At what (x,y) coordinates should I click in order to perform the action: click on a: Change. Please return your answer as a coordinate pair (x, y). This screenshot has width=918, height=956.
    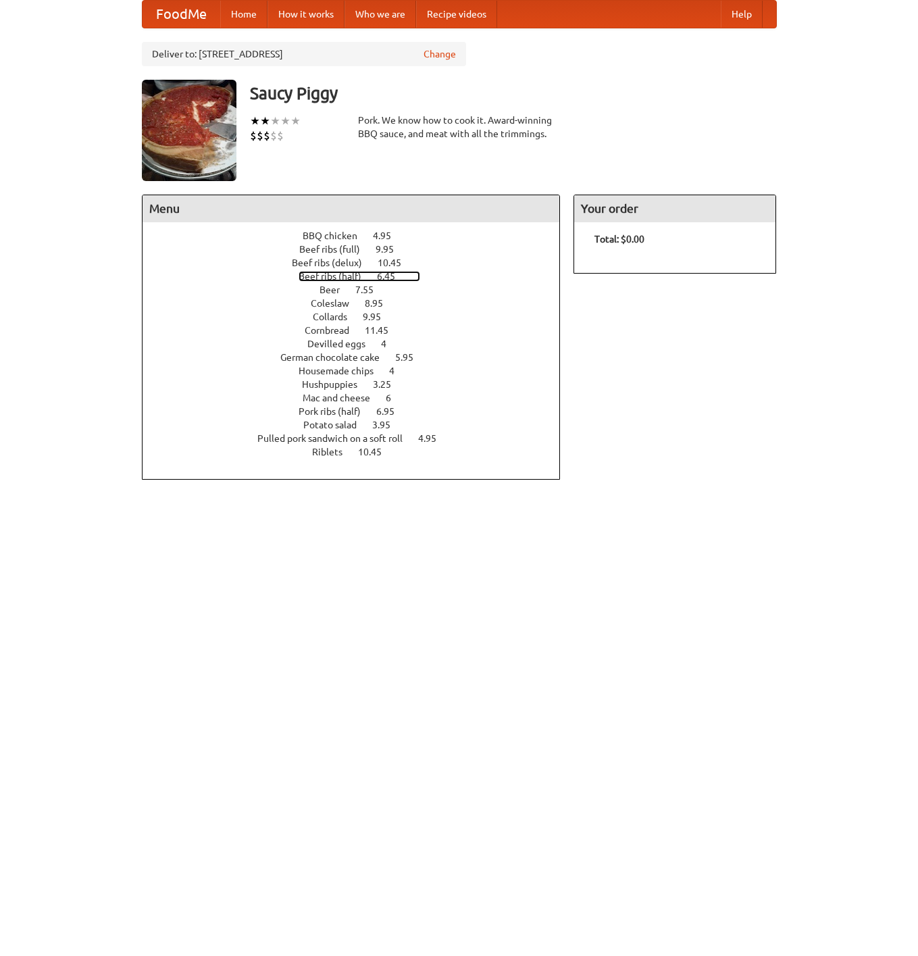
    Looking at the image, I should click on (440, 54).